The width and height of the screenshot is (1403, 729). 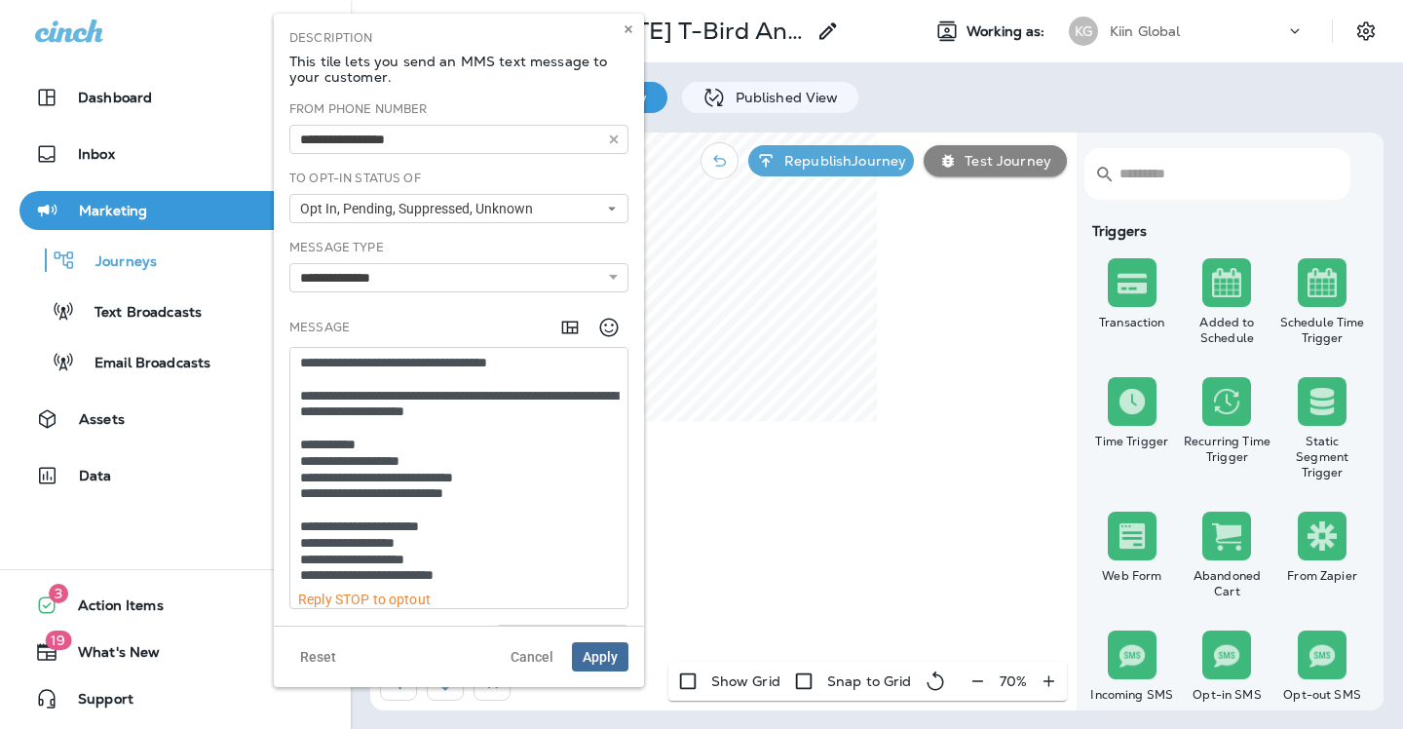 What do you see at coordinates (600, 657) in the screenshot?
I see `button: Apply` at bounding box center [600, 657].